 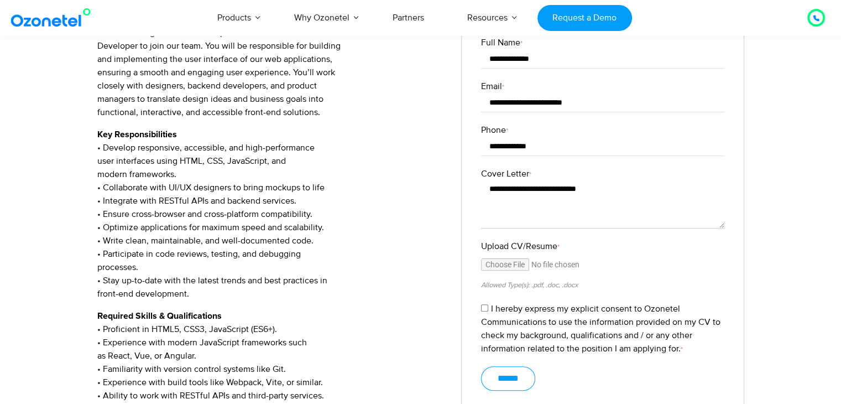 I want to click on p: We are looking for a skilled and passionate Front-End Developer to join our team. You will be res..., so click(x=271, y=66).